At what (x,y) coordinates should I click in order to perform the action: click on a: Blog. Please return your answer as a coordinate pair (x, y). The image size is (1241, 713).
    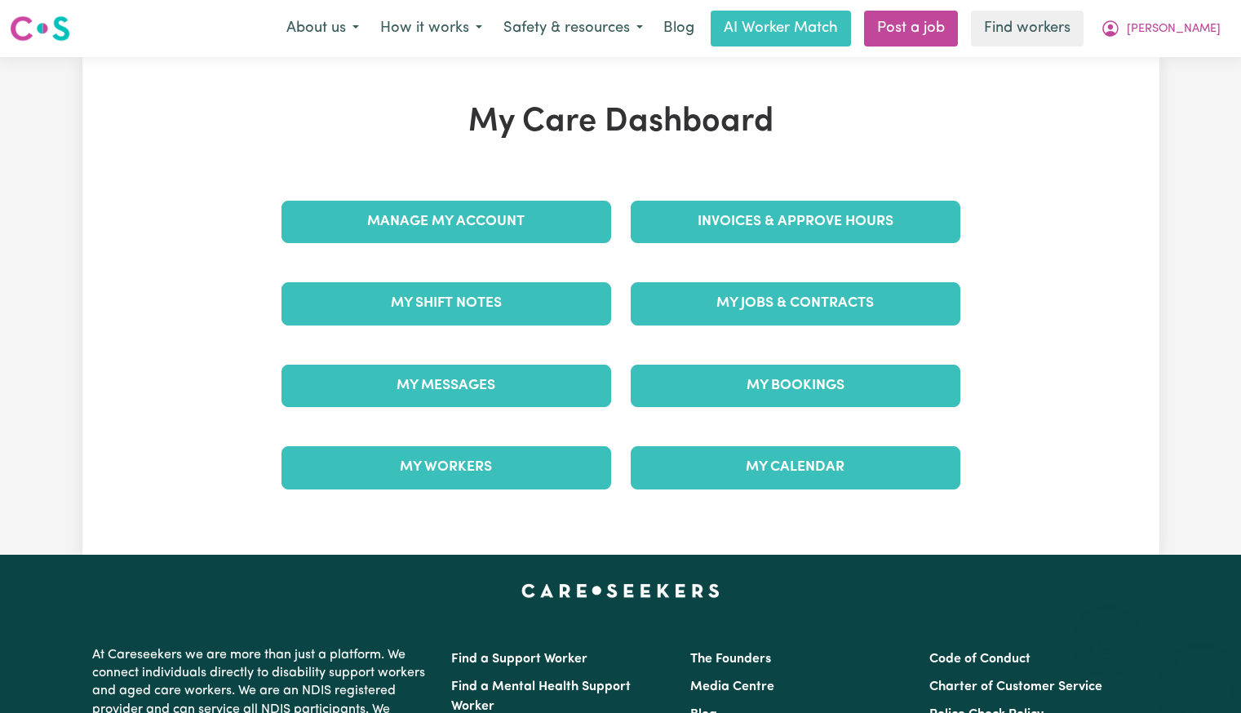
    Looking at the image, I should click on (679, 29).